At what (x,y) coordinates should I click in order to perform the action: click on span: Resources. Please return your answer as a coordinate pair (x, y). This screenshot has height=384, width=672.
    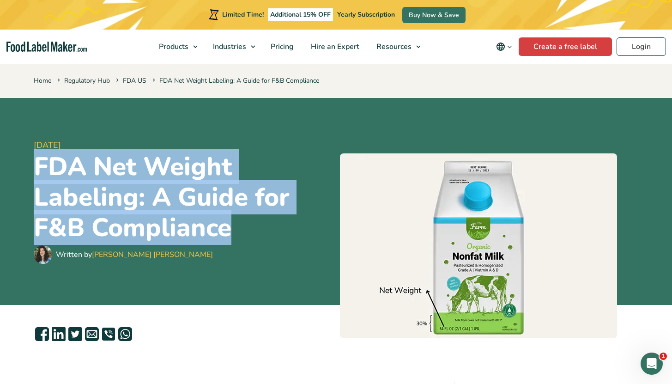
    Looking at the image, I should click on (393, 47).